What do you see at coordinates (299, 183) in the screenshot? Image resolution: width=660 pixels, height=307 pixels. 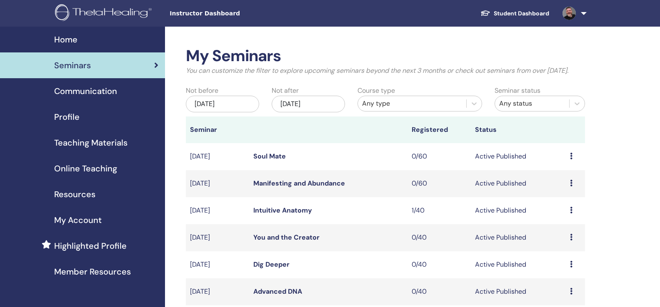 I see `a: Manifesting and Abundance` at bounding box center [299, 183].